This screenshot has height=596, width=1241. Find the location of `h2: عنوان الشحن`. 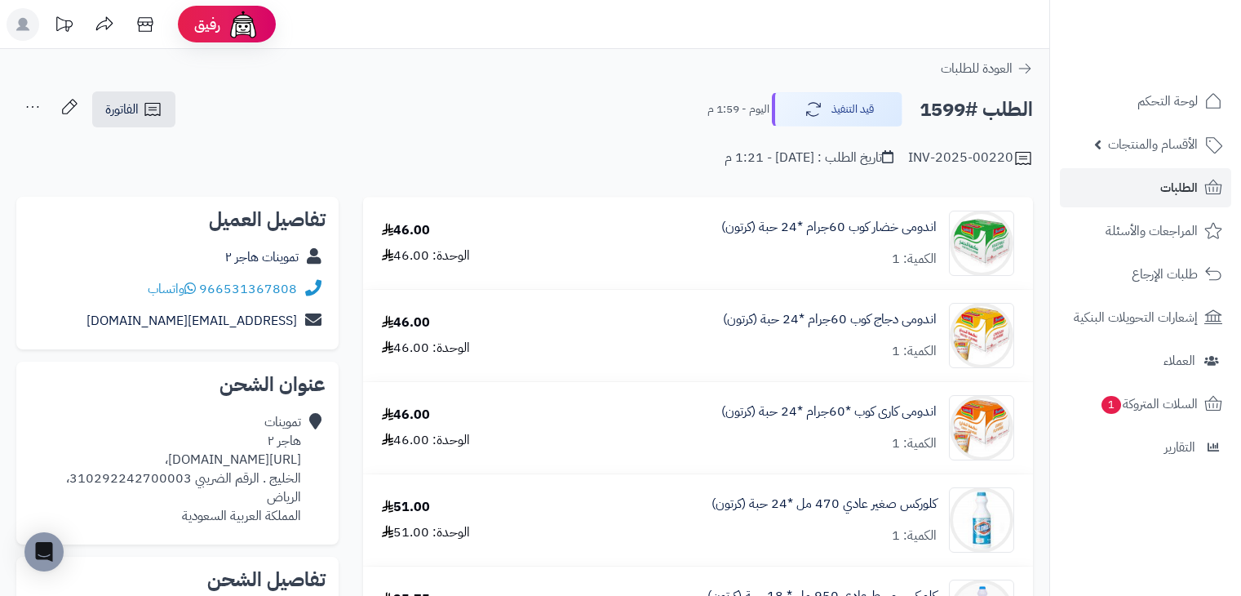

h2: عنوان الشحن is located at coordinates (177, 384).